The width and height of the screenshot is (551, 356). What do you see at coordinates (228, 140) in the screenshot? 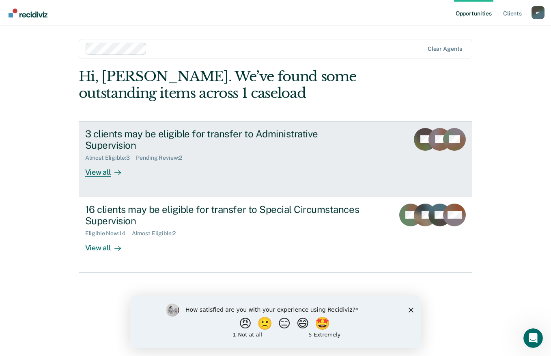
I see `div: 3 clients may be eligible for transfer to Administrative Supervision` at bounding box center [228, 140].